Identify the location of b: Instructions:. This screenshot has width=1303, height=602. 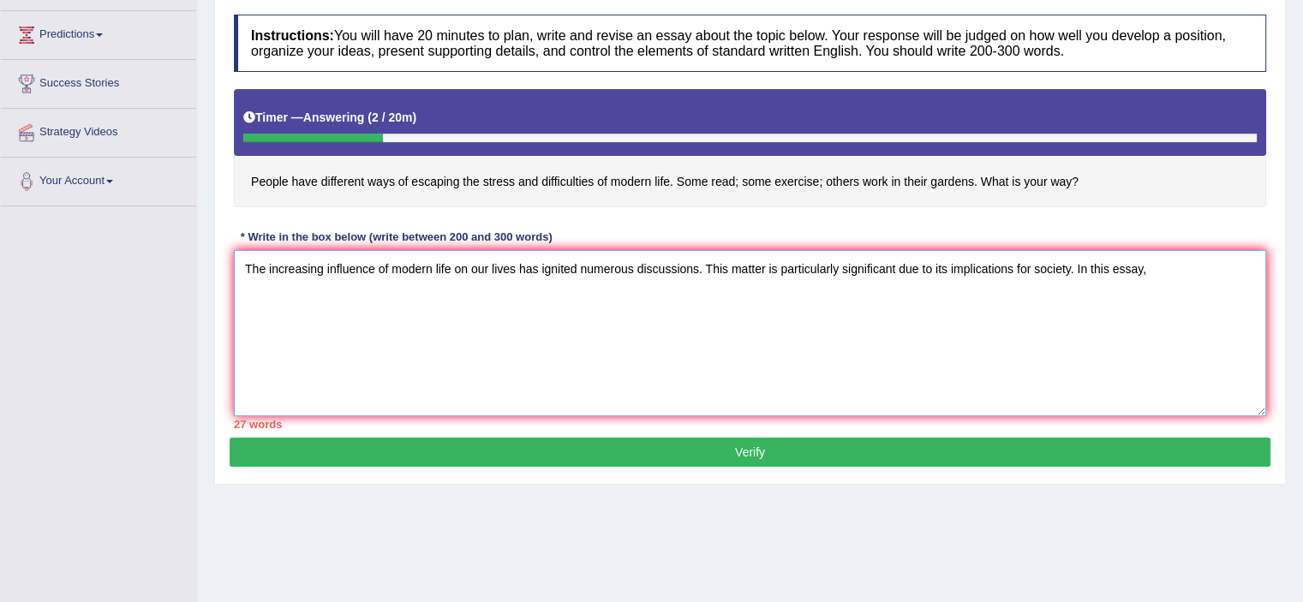
(292, 35).